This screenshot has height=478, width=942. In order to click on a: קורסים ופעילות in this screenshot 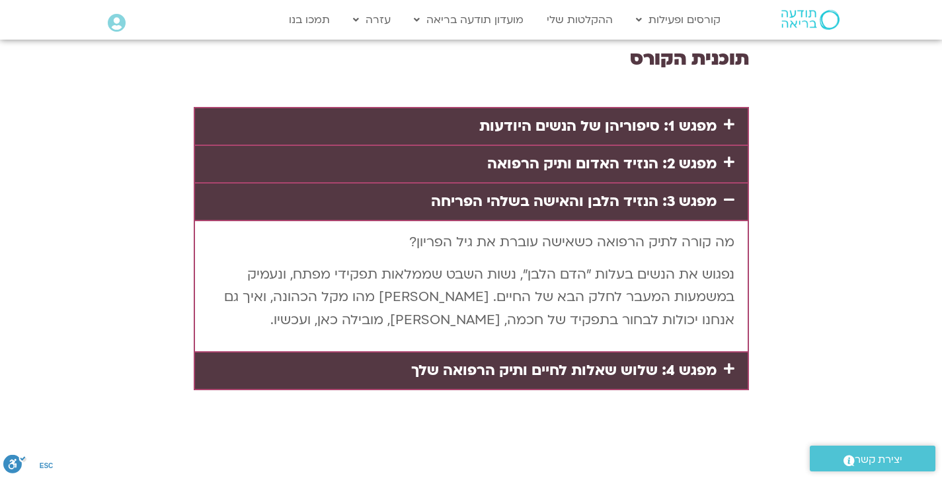, I will do `click(678, 20)`.